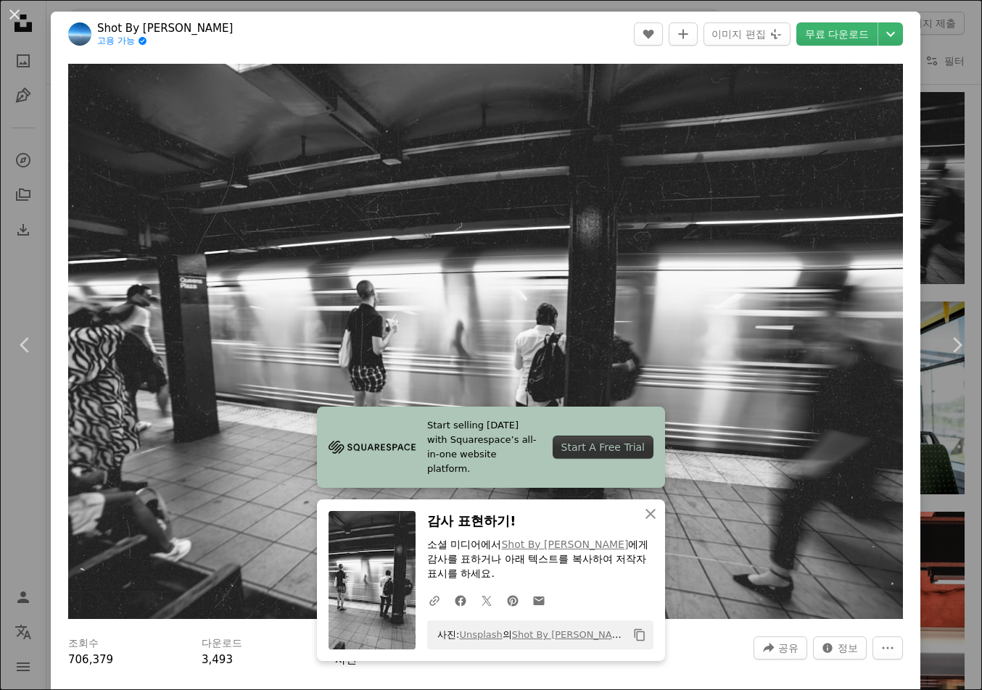  Describe the element at coordinates (648, 34) in the screenshot. I see `button: 좋아요` at that location.